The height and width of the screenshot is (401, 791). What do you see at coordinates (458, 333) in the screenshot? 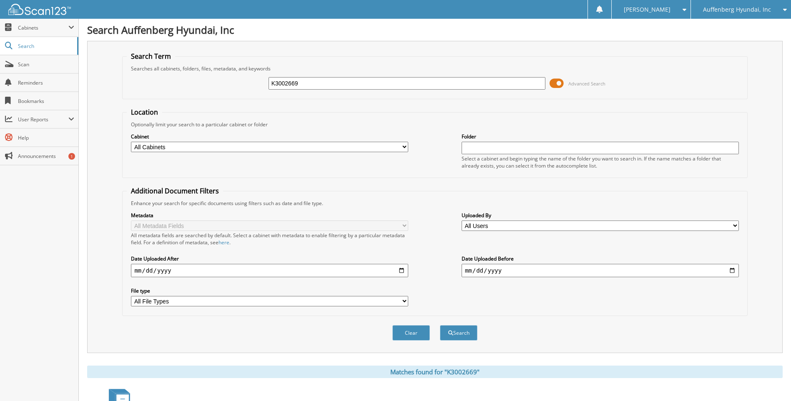
I see `button: Search` at bounding box center [458, 333].